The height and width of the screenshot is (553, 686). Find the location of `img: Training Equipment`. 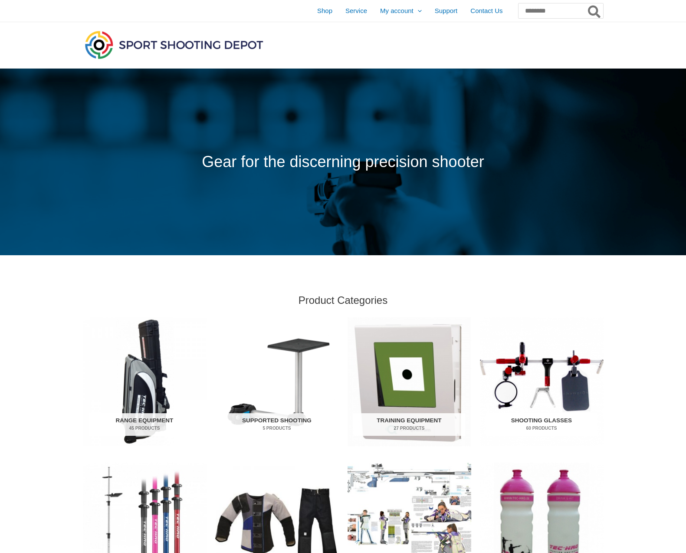

img: Training Equipment is located at coordinates (409, 381).